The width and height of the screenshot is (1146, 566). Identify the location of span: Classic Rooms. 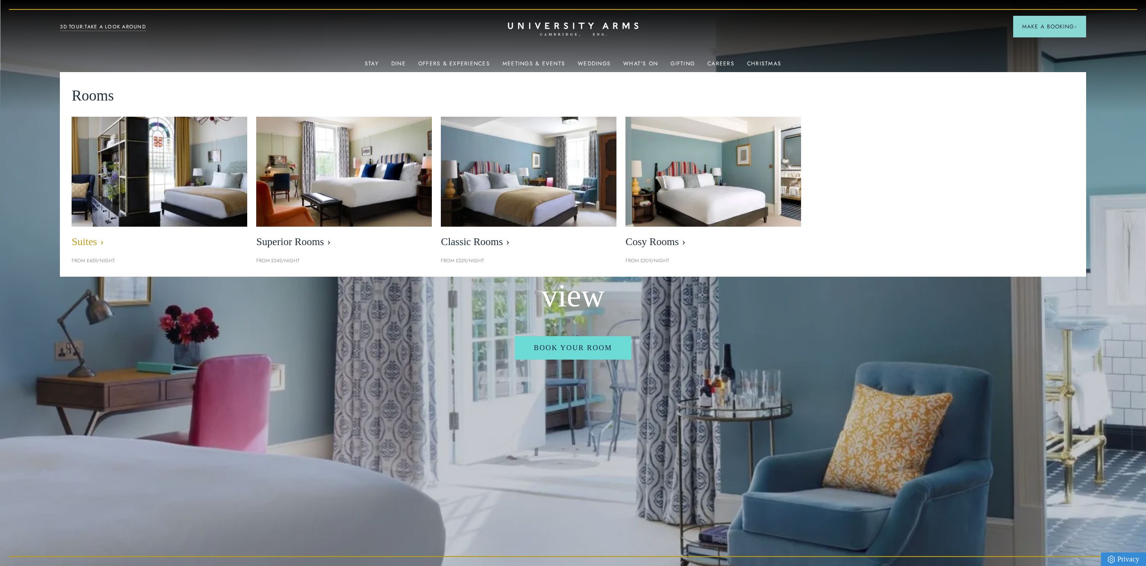
(529, 242).